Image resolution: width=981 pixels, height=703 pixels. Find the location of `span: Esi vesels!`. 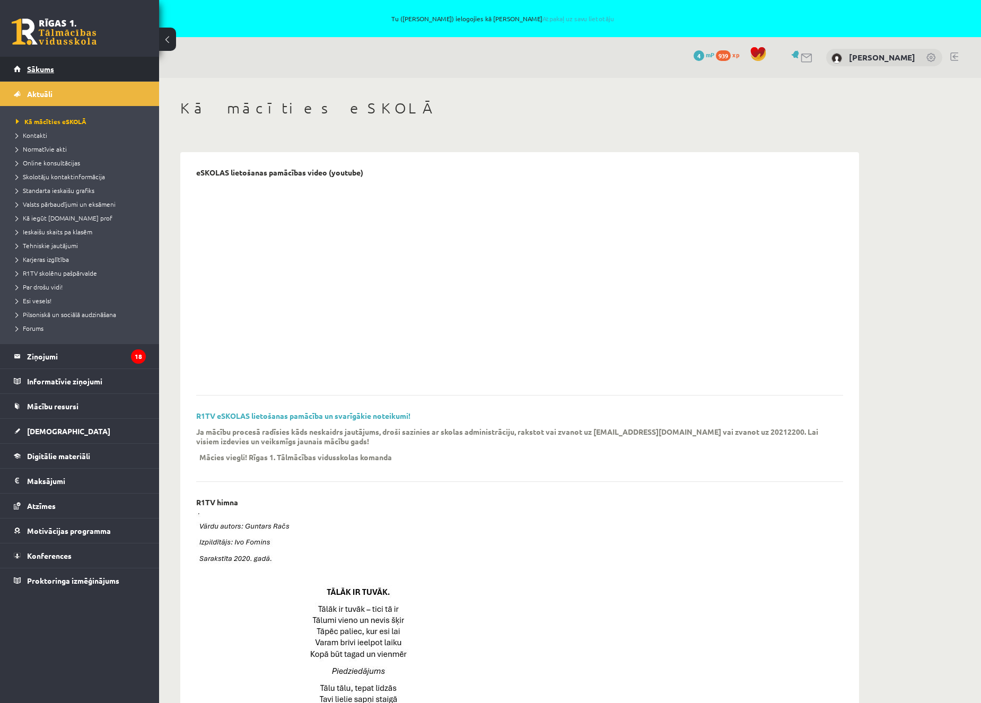

span: Esi vesels! is located at coordinates (33, 301).